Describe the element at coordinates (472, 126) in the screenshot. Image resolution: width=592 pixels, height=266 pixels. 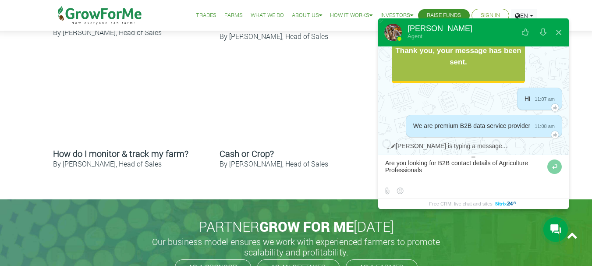
I see `span: We are premium B2B data service provider` at that location.